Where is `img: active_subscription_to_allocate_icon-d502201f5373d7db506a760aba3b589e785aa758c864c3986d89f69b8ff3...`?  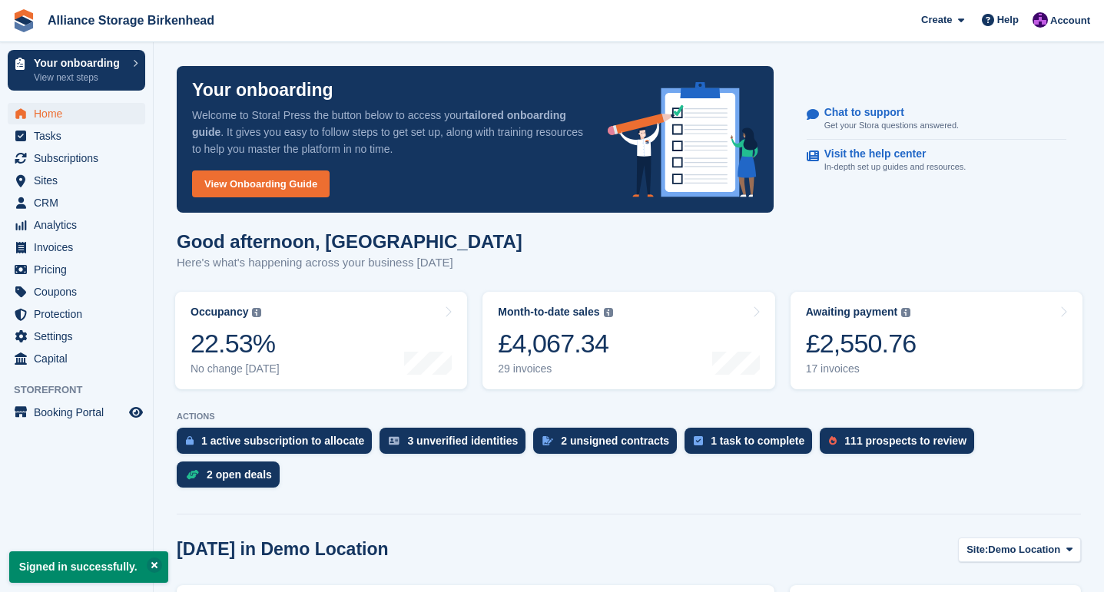 img: active_subscription_to_allocate_icon-d502201f5373d7db506a760aba3b589e785aa758c864c3986d89f69b8ff3... is located at coordinates (190, 440).